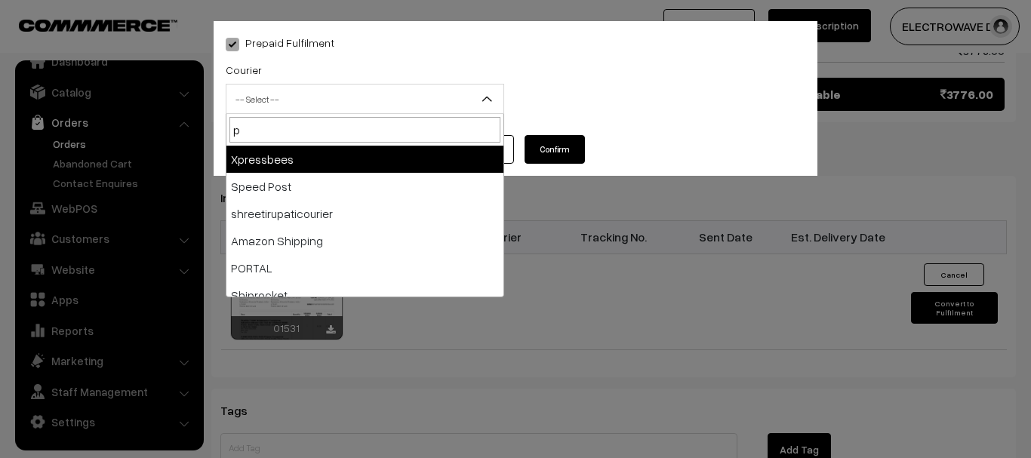  Describe the element at coordinates (365, 241) in the screenshot. I see `li: Amazon Shipping` at that location.